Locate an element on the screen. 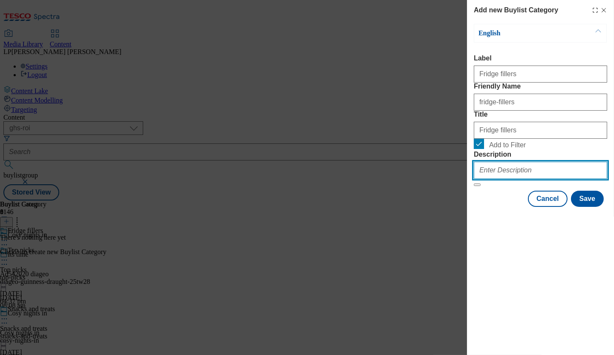  label: Title is located at coordinates (540, 115).